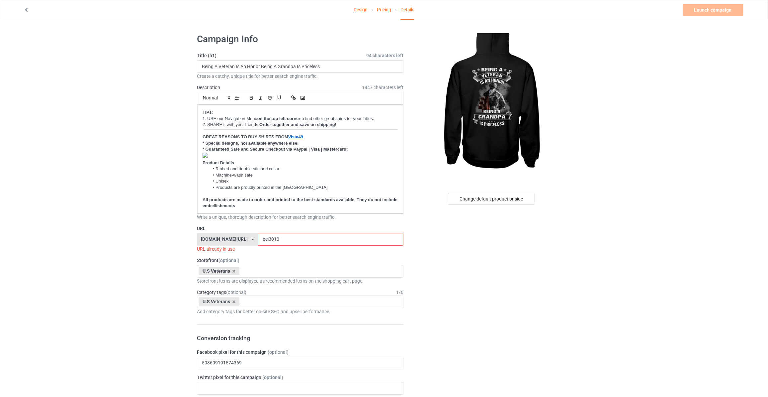 The image size is (768, 397). I want to click on label: Category tags, so click(221, 292).